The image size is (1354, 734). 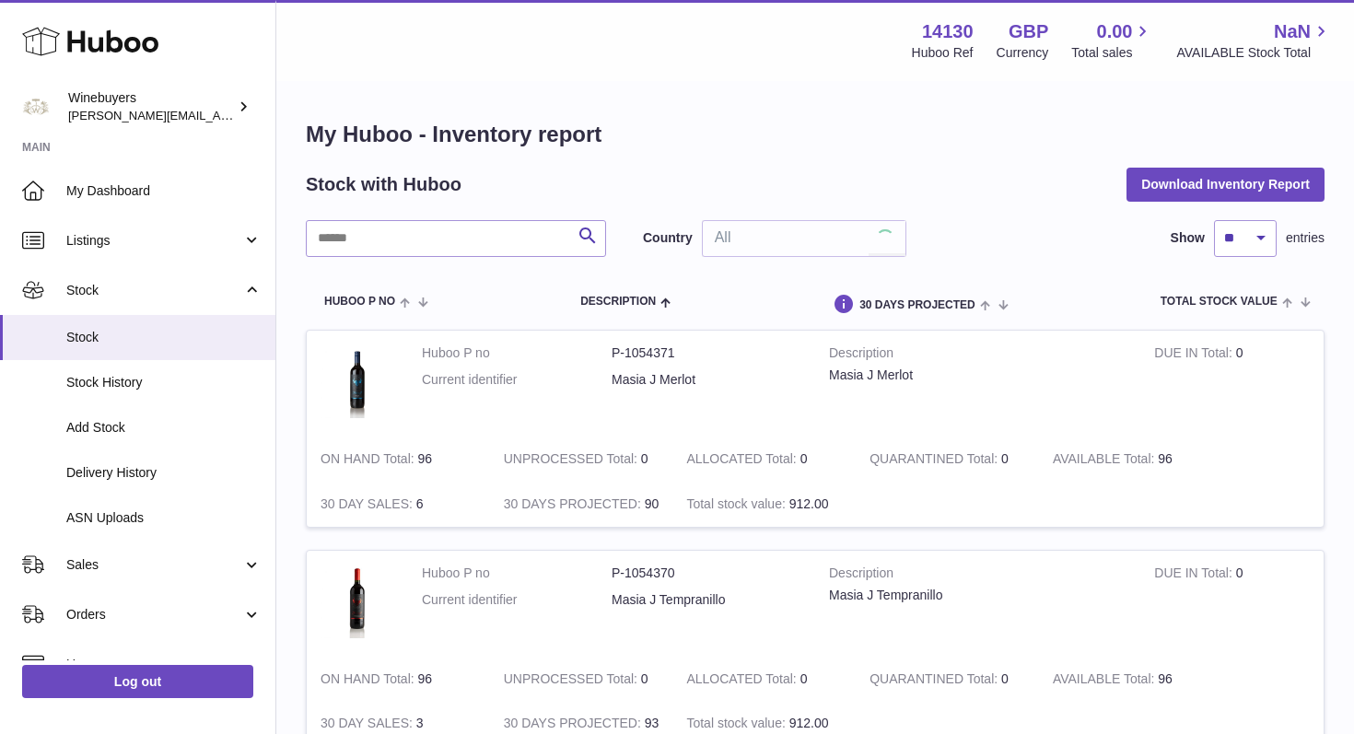 I want to click on dd: P-1054370, so click(x=706, y=573).